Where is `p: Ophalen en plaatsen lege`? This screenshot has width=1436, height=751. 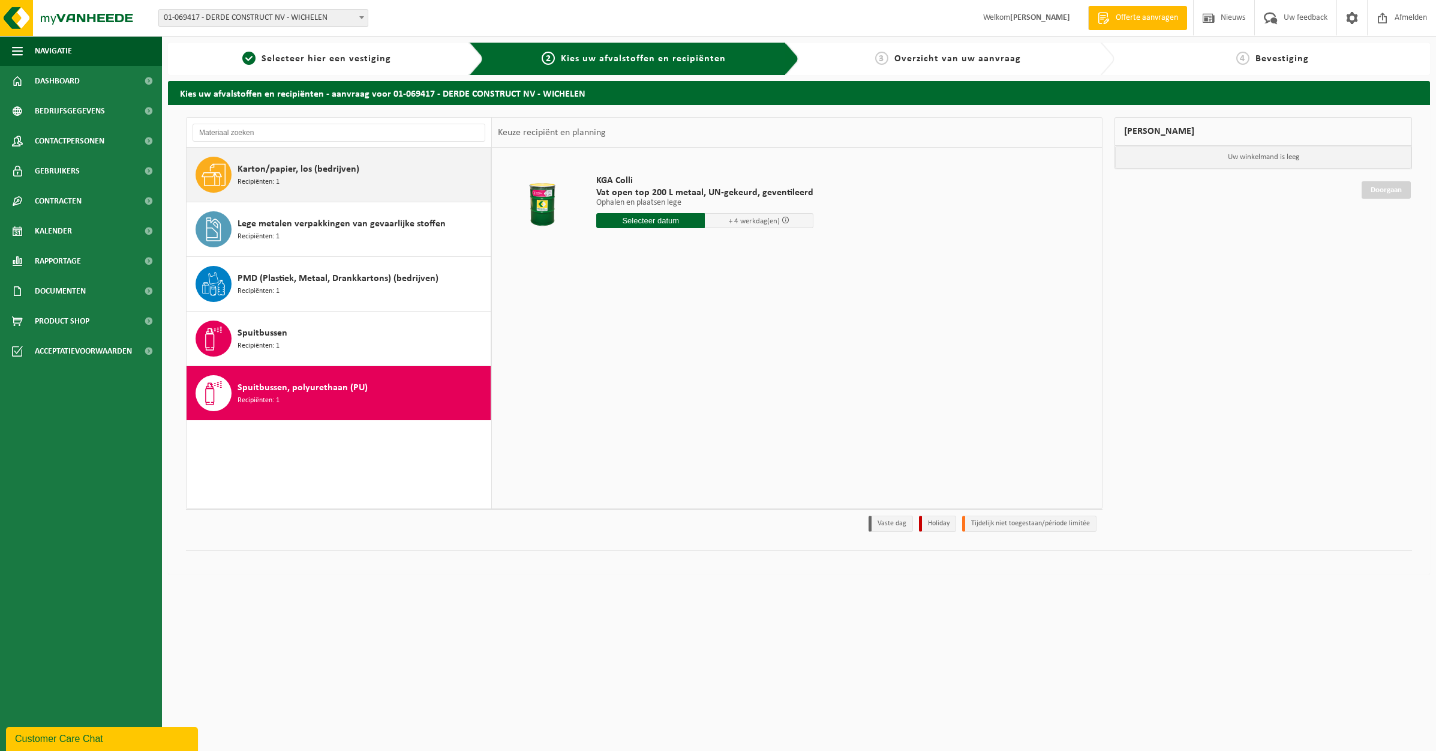 p: Ophalen en plaatsen lege is located at coordinates (705, 203).